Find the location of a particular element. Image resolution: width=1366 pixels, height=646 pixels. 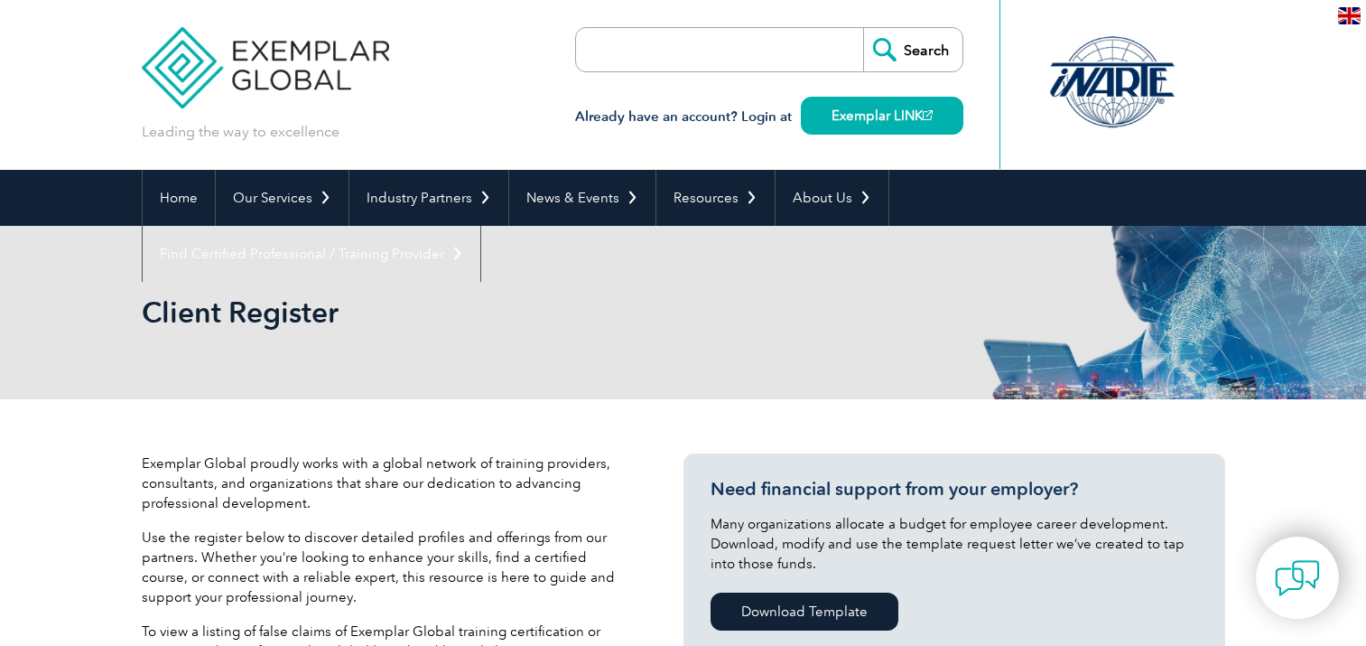

a: News & Events is located at coordinates (582, 198).